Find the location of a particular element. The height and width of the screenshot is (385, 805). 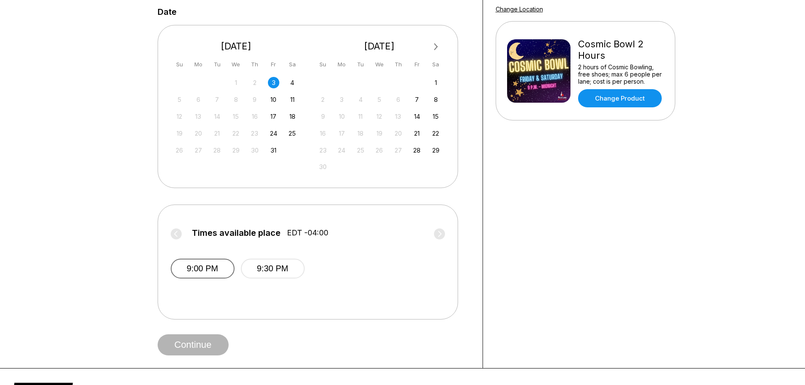

span: EDT -04:00 is located at coordinates (308, 233).